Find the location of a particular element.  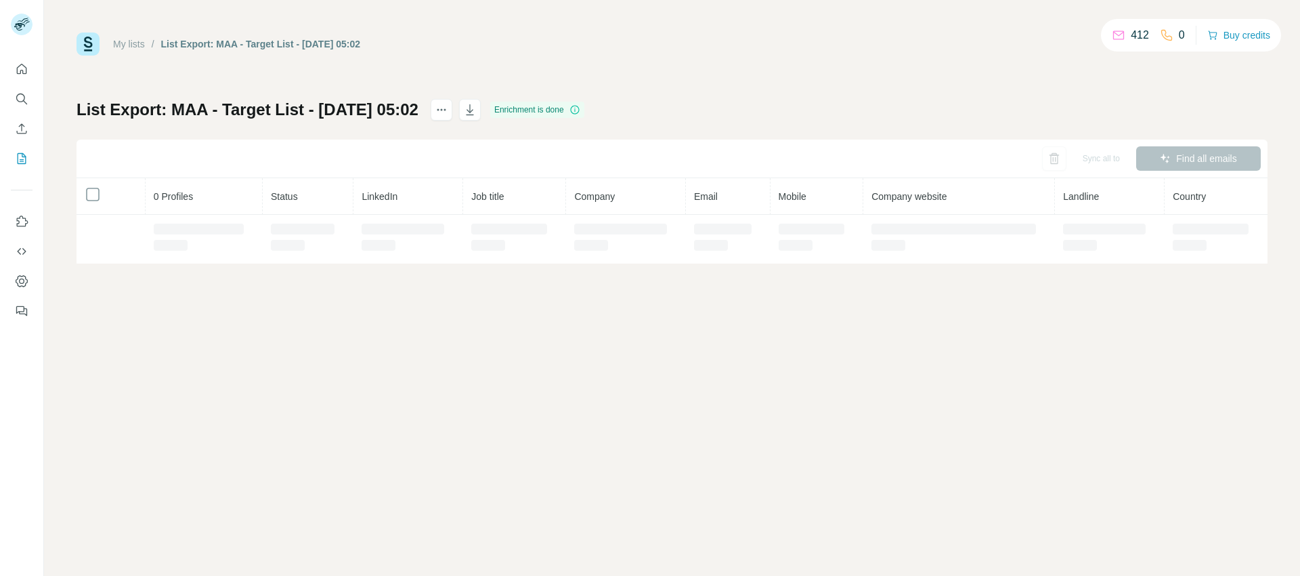

span: LinkedIn is located at coordinates (379, 196).